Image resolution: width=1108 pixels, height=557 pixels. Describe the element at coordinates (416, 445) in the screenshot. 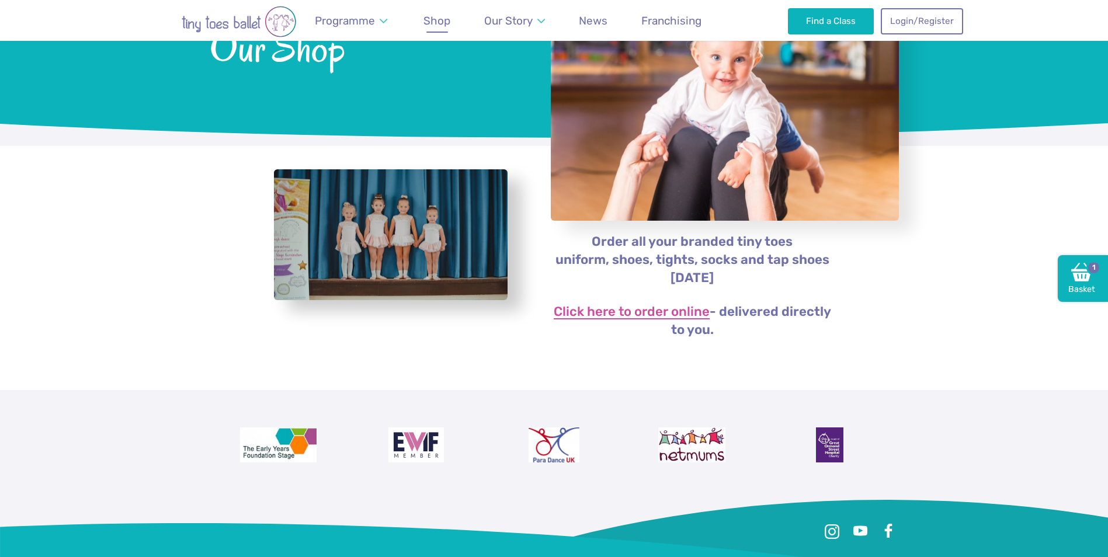

I see `img: Encouraging Women Into Franchising` at that location.